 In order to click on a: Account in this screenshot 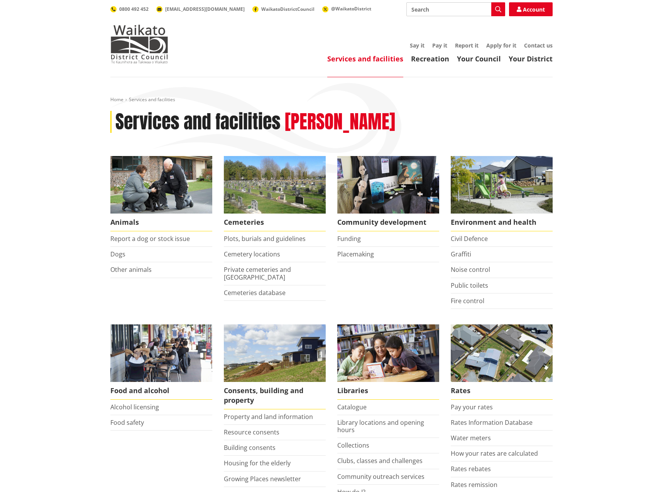, I will do `click(531, 9)`.